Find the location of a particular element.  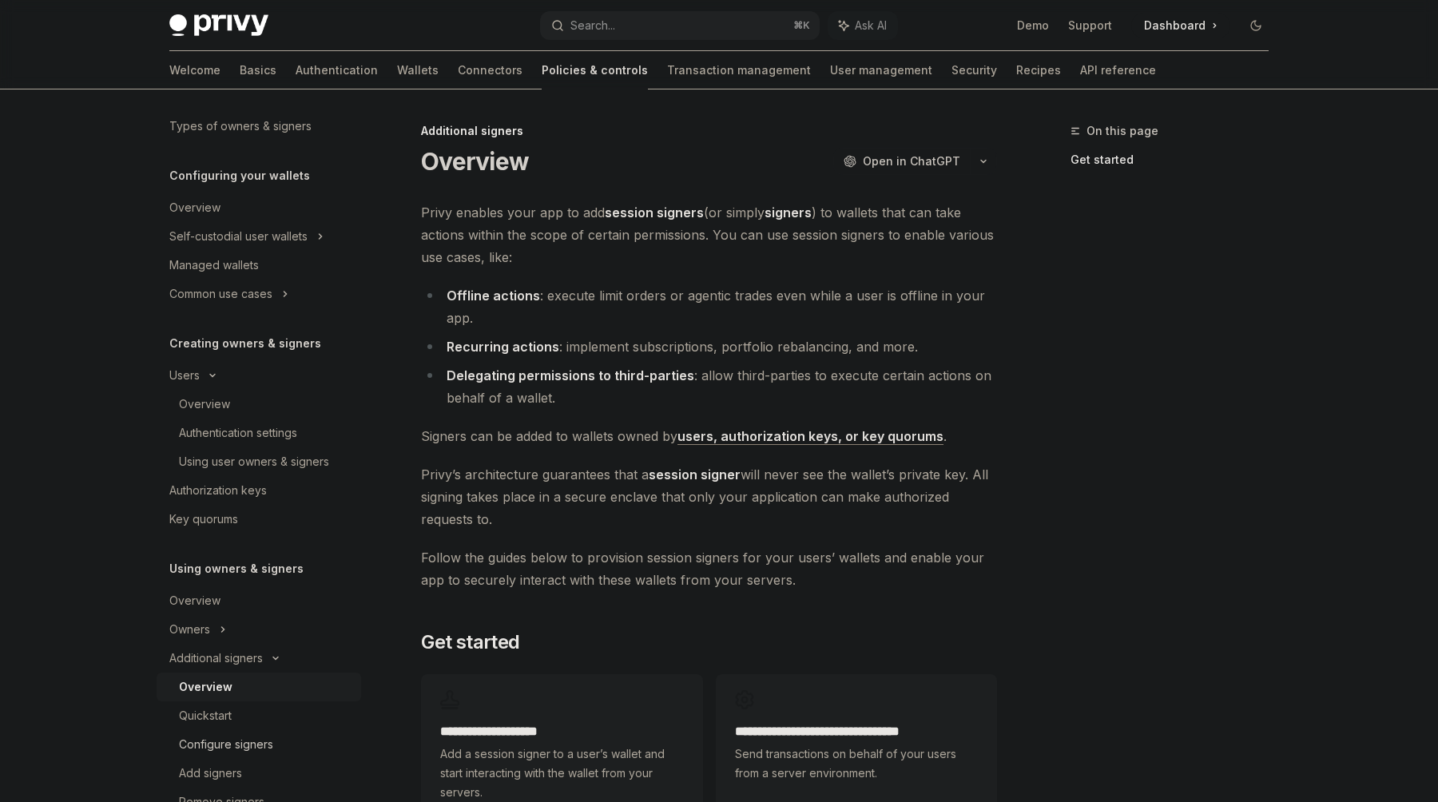

a: Authorization keys is located at coordinates (259, 491).